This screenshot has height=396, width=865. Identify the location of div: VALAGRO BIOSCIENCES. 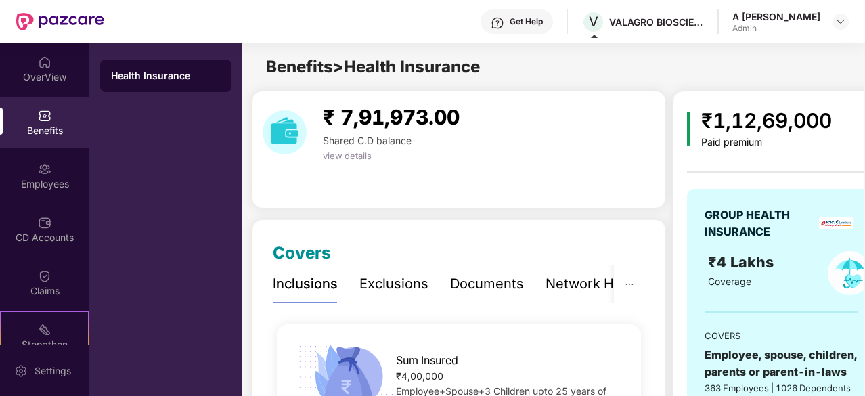
(656, 22).